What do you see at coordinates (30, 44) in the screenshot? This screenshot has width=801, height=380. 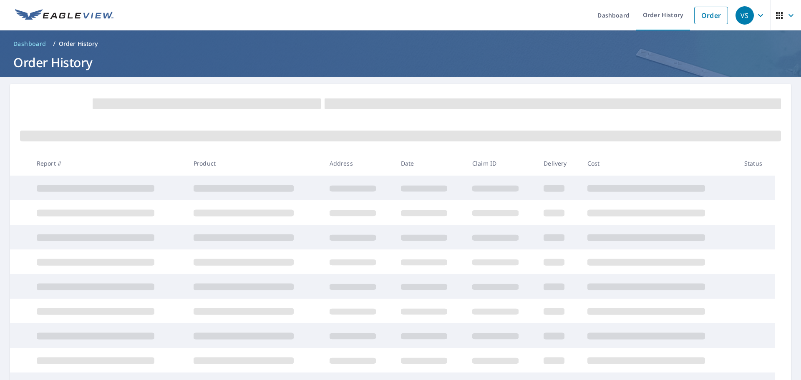 I see `span: Dashboard` at bounding box center [30, 44].